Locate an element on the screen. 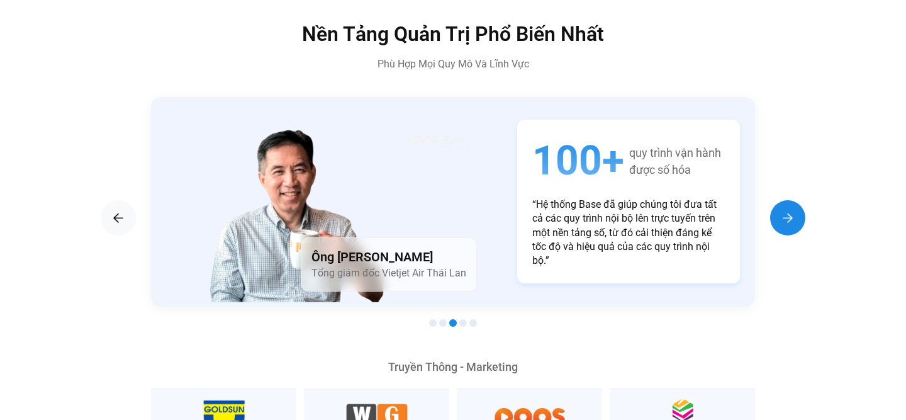 The image size is (906, 420). span: Go to slide 4 is located at coordinates (463, 323).